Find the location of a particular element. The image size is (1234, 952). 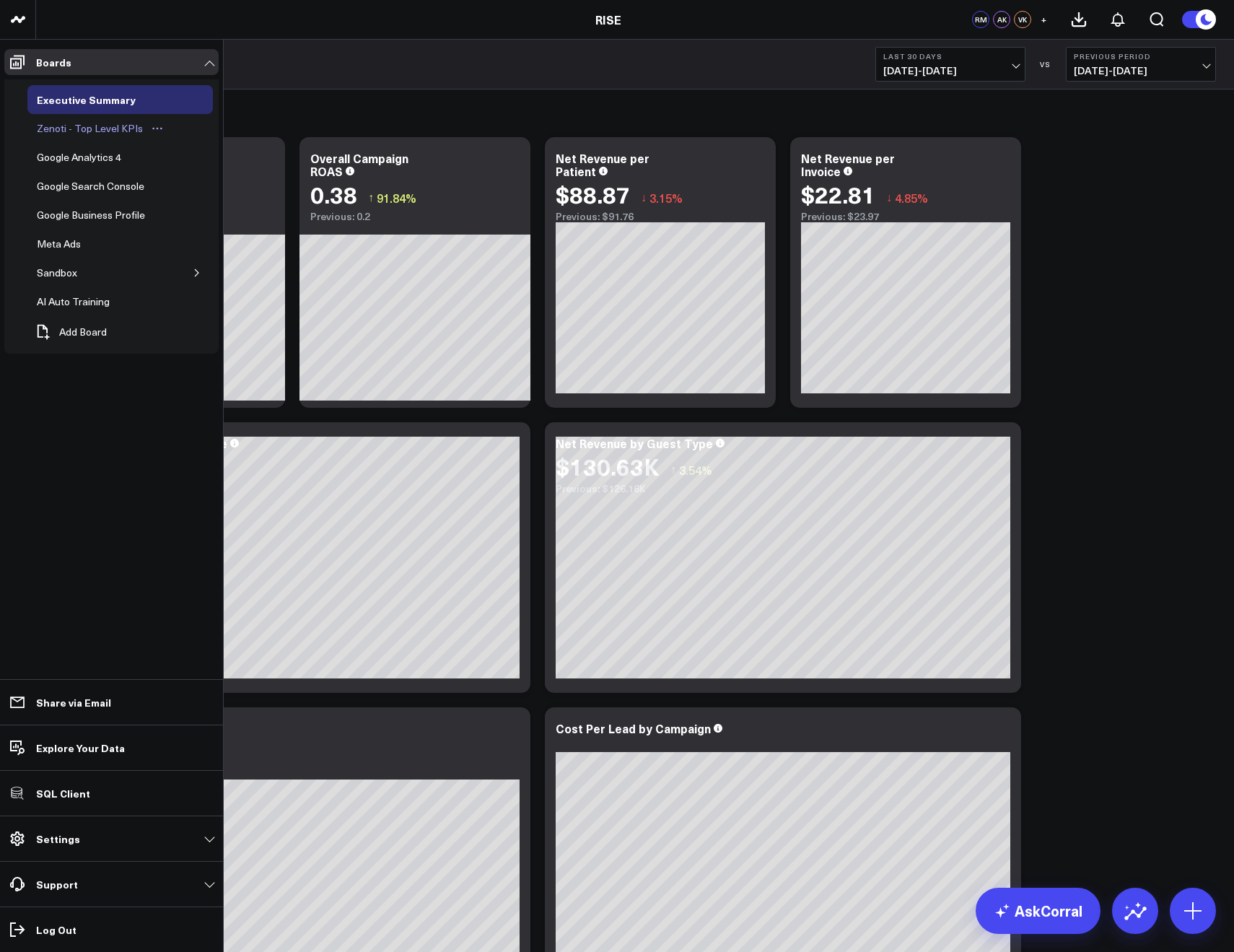

div: Cost Per Lead by Campaign is located at coordinates (634, 728).